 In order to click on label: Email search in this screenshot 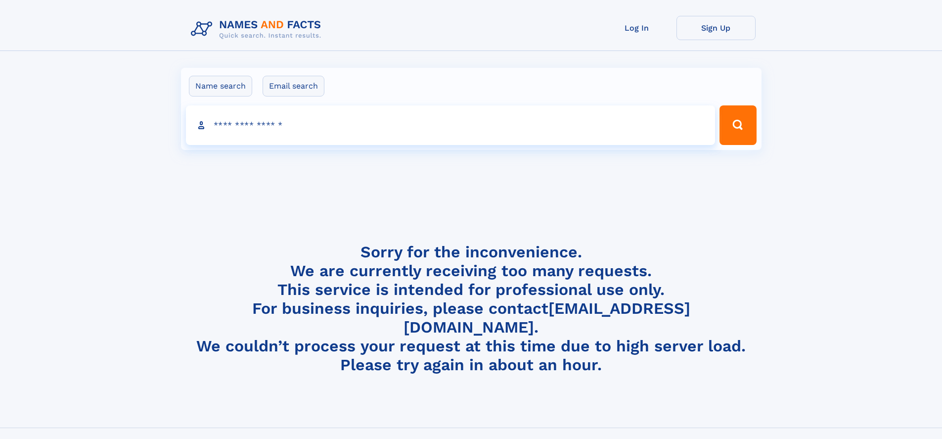, I will do `click(293, 86)`.